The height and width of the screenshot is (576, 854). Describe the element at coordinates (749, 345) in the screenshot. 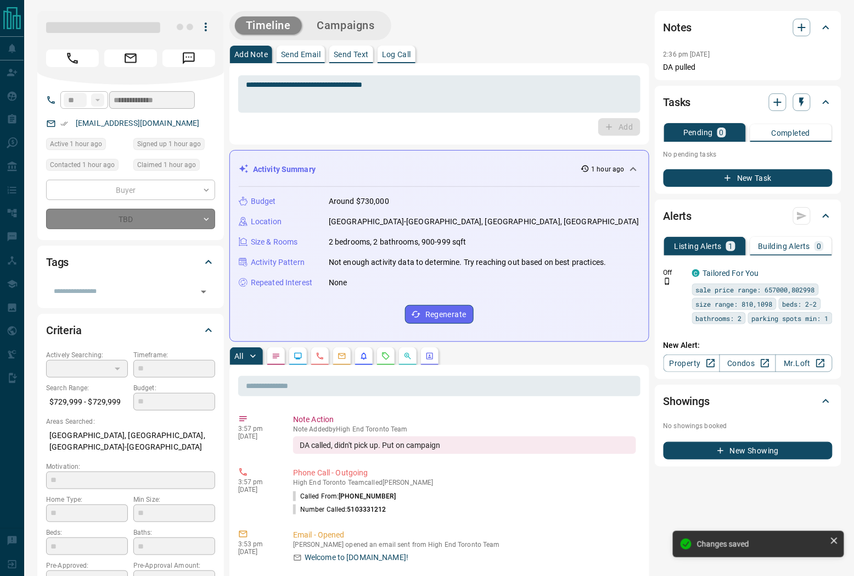

I see `p: New Alert:` at that location.